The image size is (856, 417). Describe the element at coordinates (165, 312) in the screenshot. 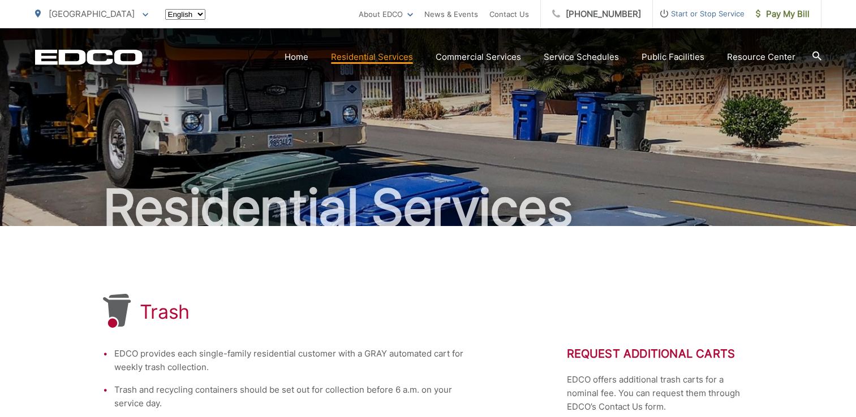

I see `h1: Trash` at that location.